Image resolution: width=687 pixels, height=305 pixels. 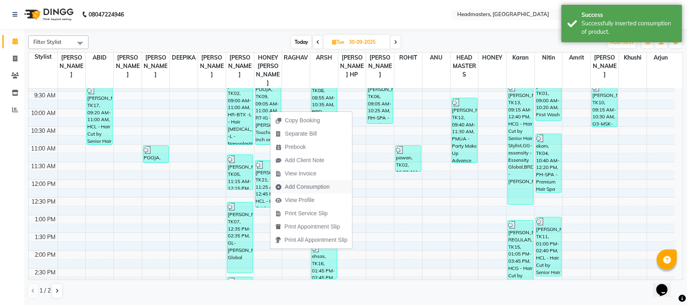 What do you see at coordinates (549, 58) in the screenshot?
I see `span: Nitin` at bounding box center [549, 58].